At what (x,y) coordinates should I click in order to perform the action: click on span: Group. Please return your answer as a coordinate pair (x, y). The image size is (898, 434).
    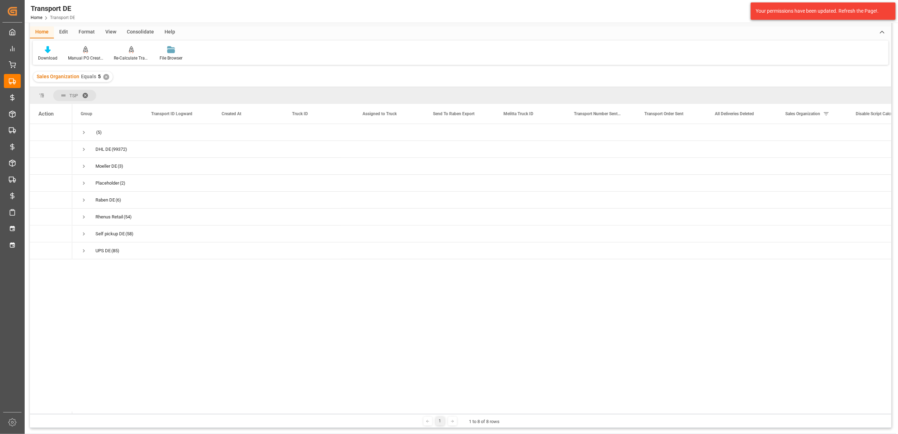
    Looking at the image, I should click on (86, 114).